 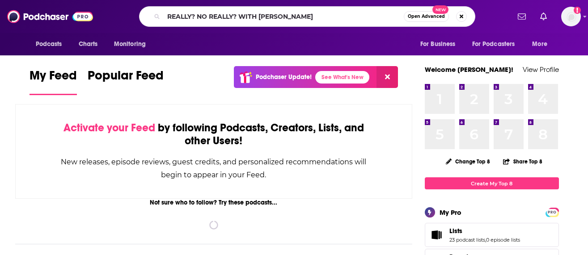 What do you see at coordinates (53, 81) in the screenshot?
I see `a: My Feed` at bounding box center [53, 81].